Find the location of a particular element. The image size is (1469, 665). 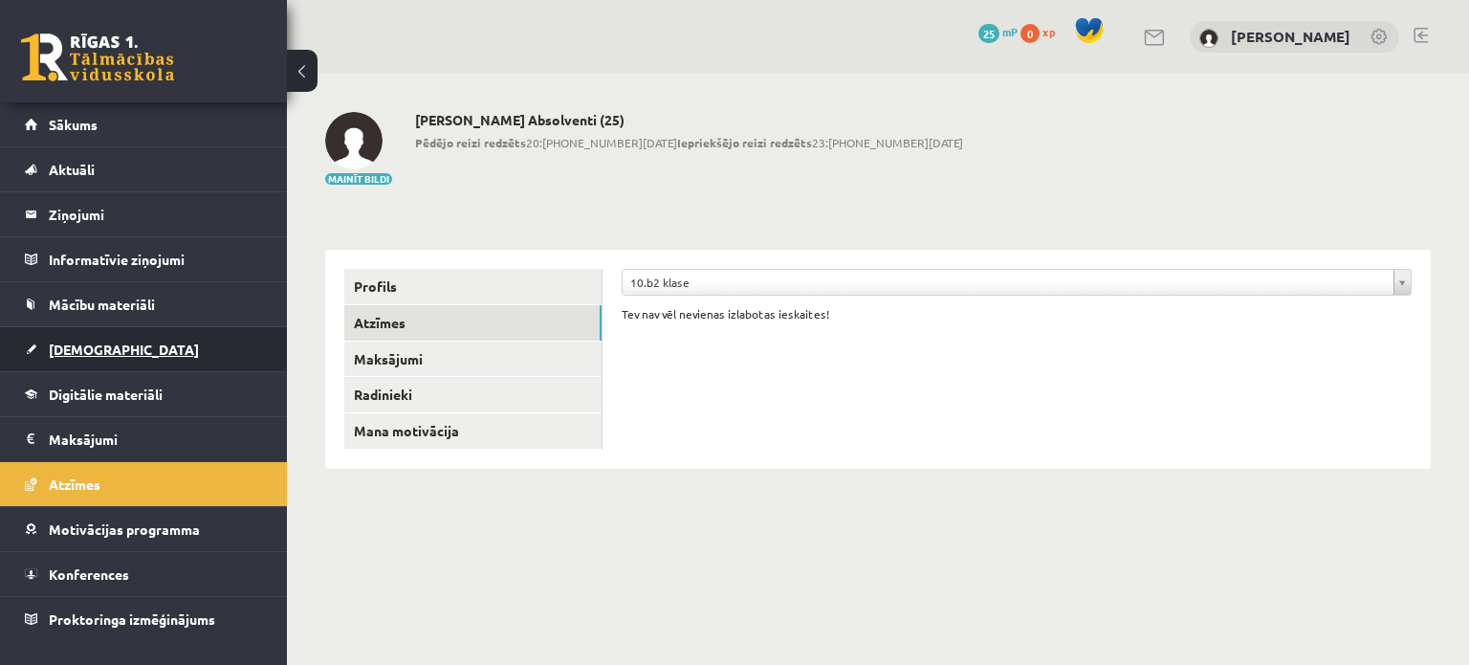

a: 0 xp is located at coordinates (1042, 32).